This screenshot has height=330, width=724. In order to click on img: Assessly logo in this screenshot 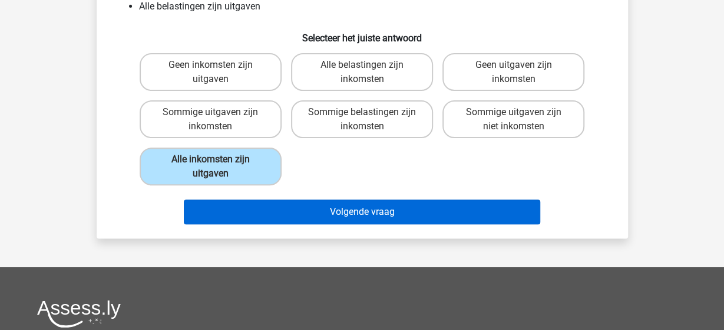, I will do `click(79, 313)`.